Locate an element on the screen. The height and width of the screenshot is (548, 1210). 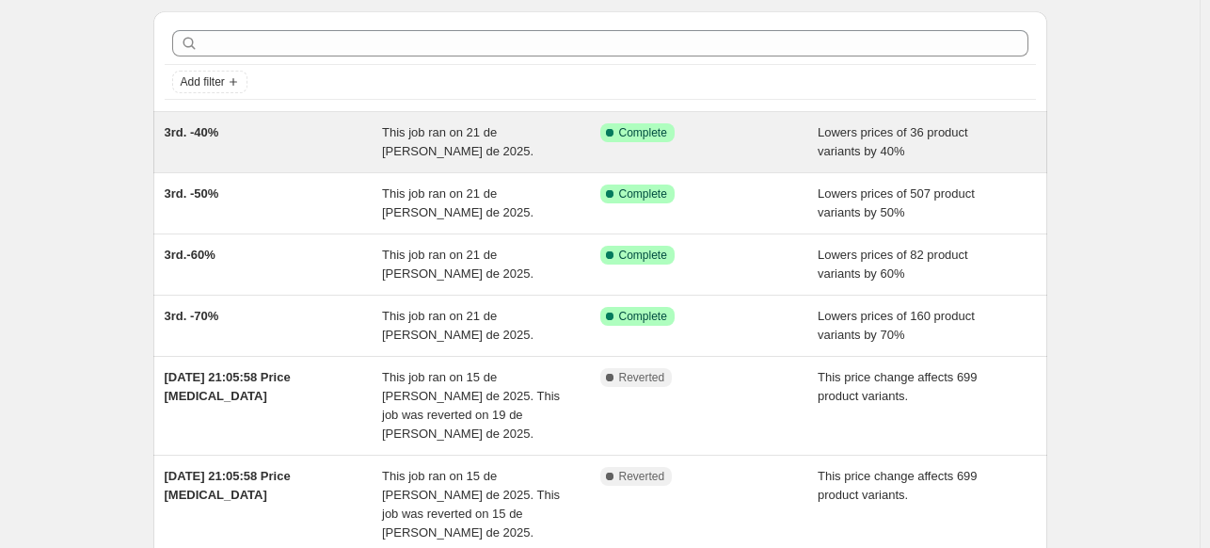
span: 3rd. -70% is located at coordinates (192, 315).